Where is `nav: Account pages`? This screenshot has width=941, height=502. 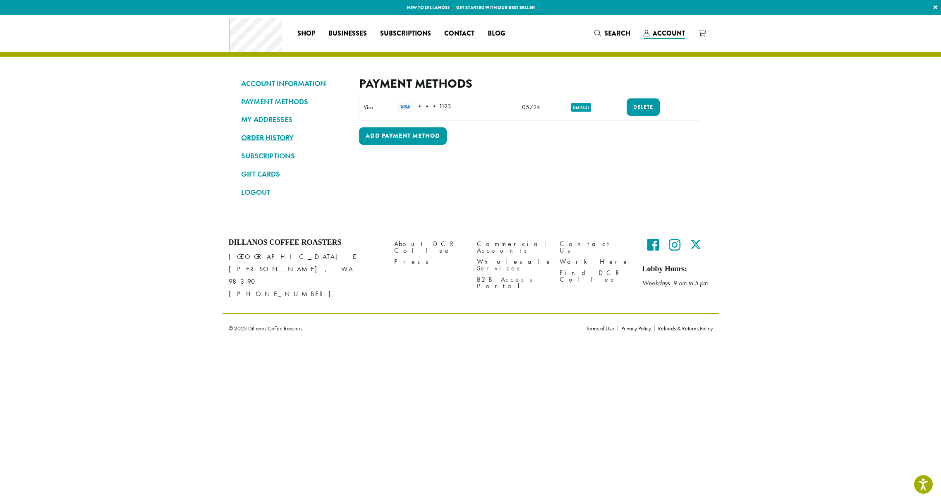
nav: Account pages is located at coordinates (294, 141).